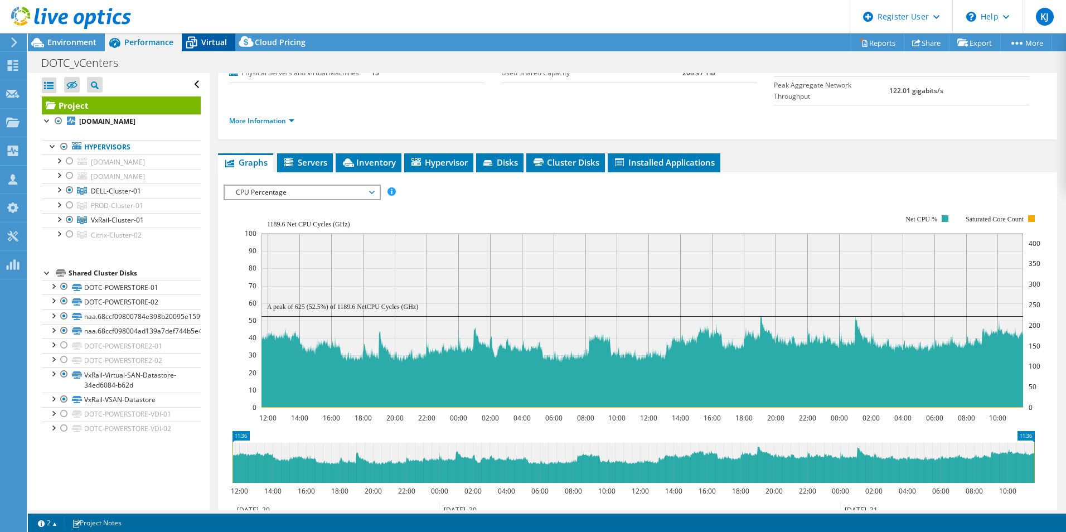 The height and width of the screenshot is (532, 1066). I want to click on span: Performance, so click(149, 42).